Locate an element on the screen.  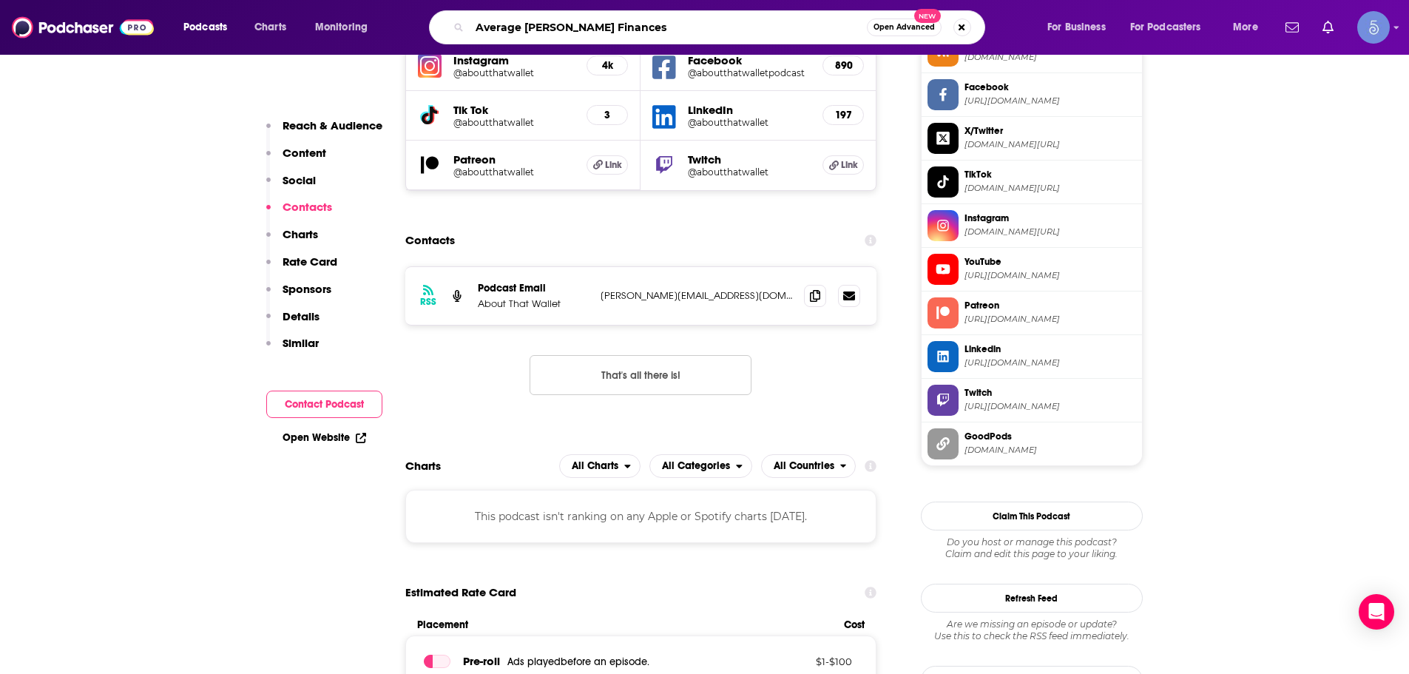
span: https://www.twitch.tv/aboutthatwallet is located at coordinates (1050, 406).